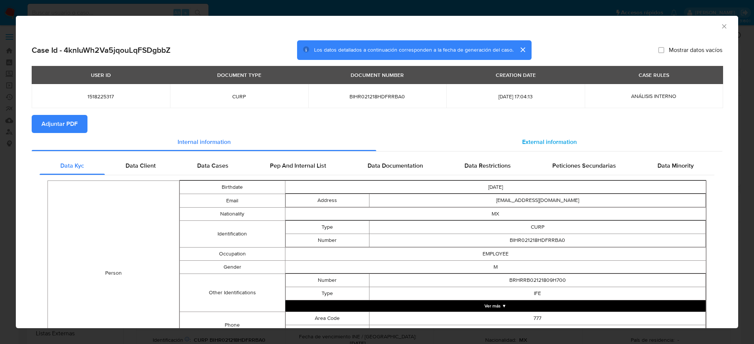 The width and height of the screenshot is (754, 344). Describe the element at coordinates (537, 280) in the screenshot. I see `td: BRHRRB02121809H700` at that location.